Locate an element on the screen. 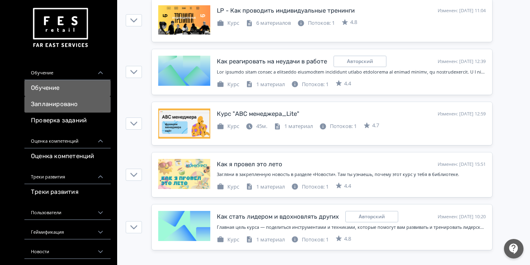 Image resolution: width=530 pixels, height=265 pixels. div: Главная цель курса — поделиться инструментами и техниками, которые помогут вам развивать и тренир... is located at coordinates (351, 227).